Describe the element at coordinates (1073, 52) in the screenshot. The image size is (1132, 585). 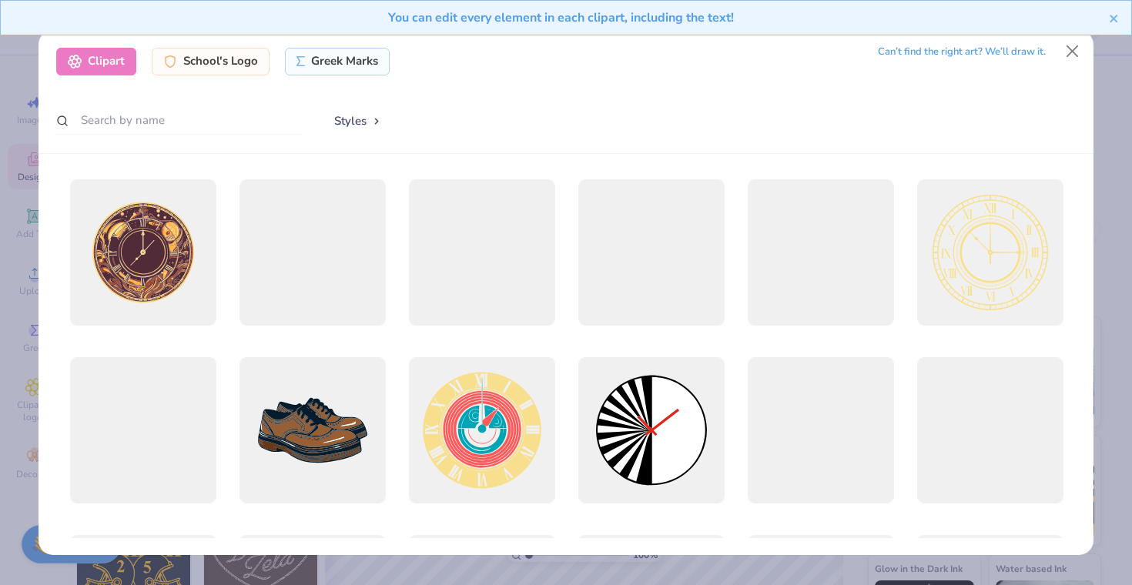
I see `button: Close` at that location.